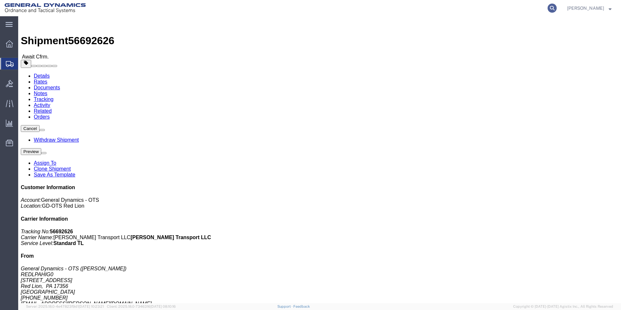 Image resolution: width=621 pixels, height=310 pixels. What do you see at coordinates (141, 306) in the screenshot?
I see `span: Client: 2025.18.0-7346316` at bounding box center [141, 306].